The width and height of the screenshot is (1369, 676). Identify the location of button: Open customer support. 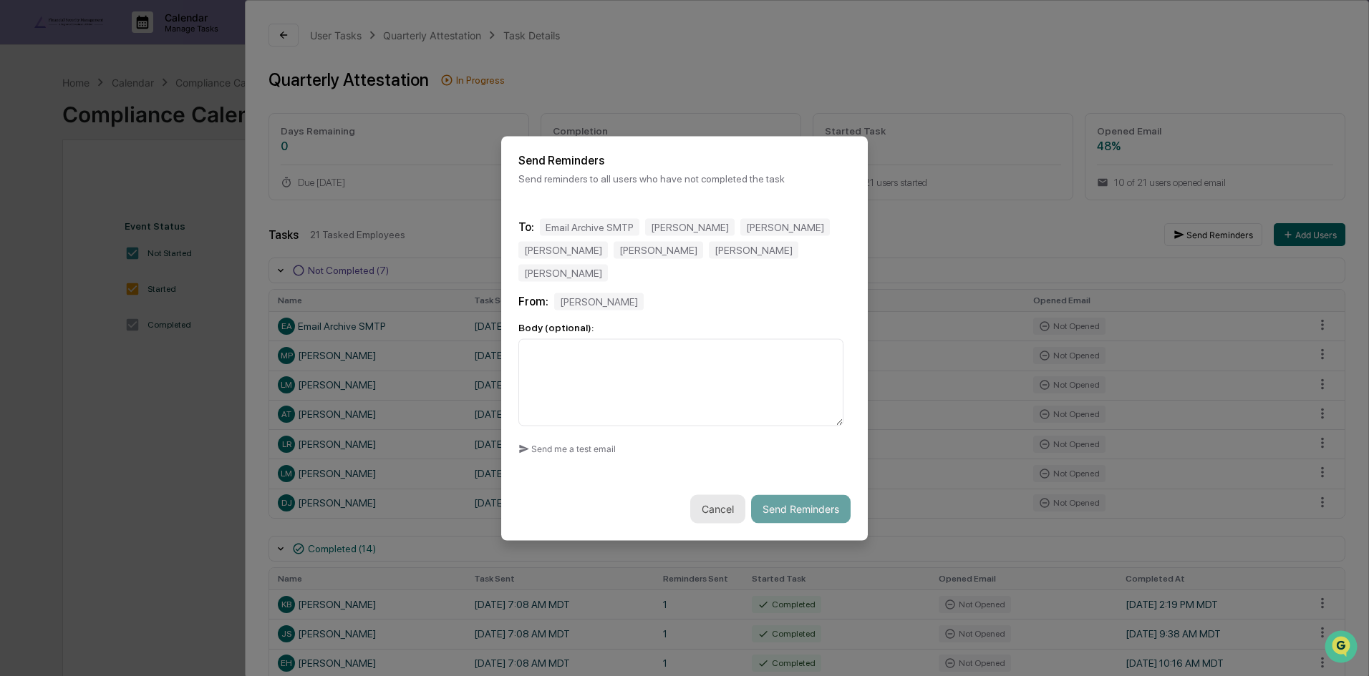
(18, 18).